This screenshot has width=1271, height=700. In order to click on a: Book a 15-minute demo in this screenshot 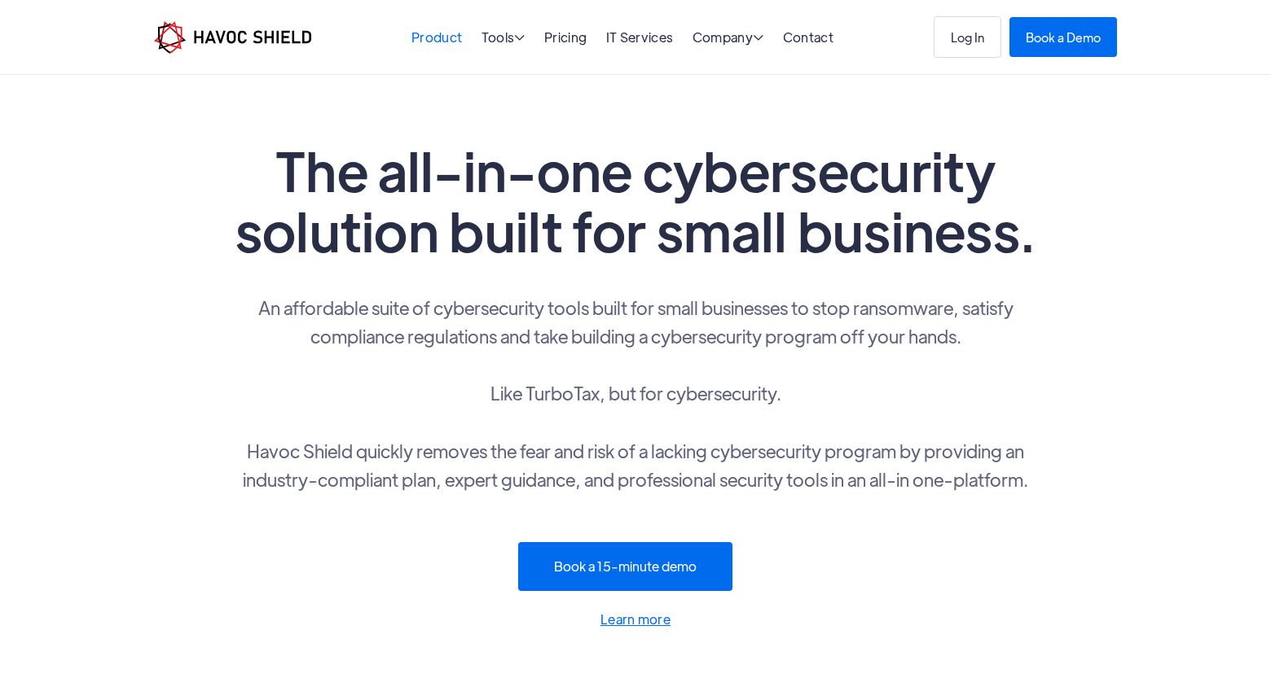, I will do `click(625, 567)`.